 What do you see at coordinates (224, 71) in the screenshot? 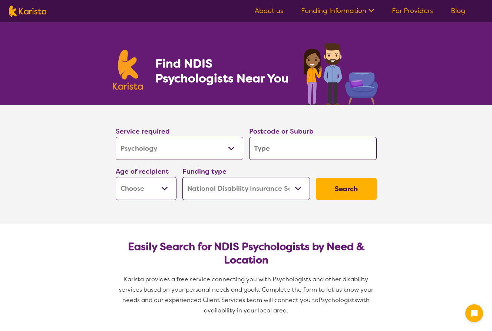
I see `h1: Find NDIS Psychologists Near You` at bounding box center [224, 71].